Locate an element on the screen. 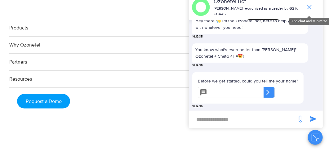 The image size is (329, 151). p: Hey there ! I'm the Ozonetel bot, here to help you out with whatever you need! is located at coordinates (250, 24).